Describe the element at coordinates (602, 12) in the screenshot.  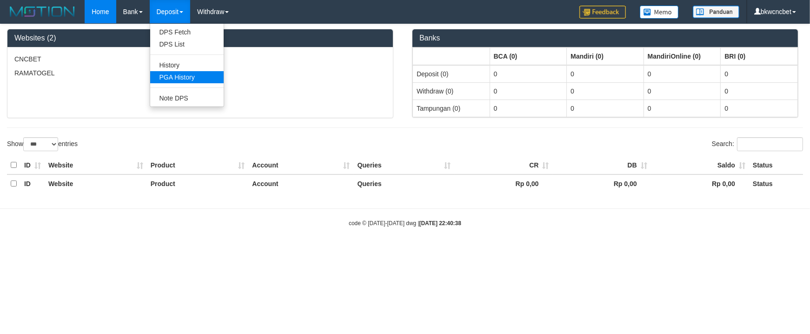
I see `img: Feedback.jpg` at that location.